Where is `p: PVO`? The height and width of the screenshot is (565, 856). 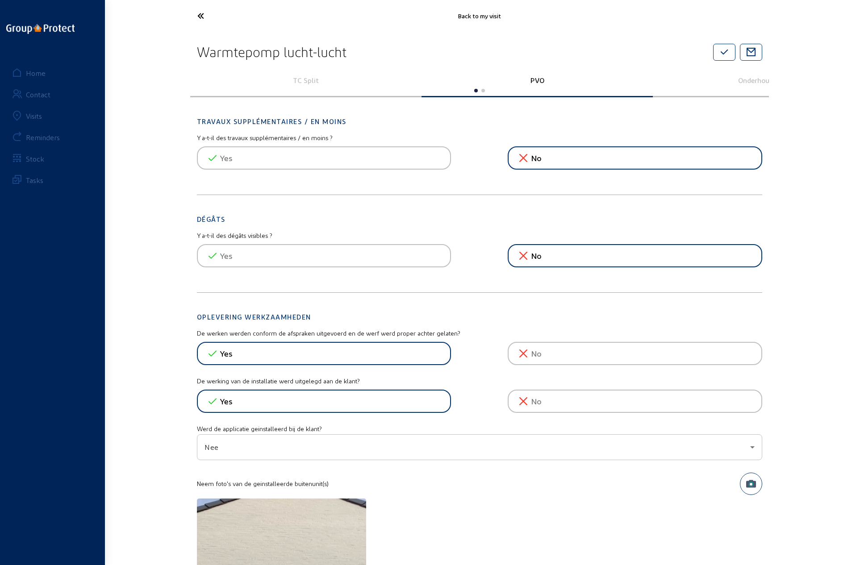
p: PVO is located at coordinates (537, 80).